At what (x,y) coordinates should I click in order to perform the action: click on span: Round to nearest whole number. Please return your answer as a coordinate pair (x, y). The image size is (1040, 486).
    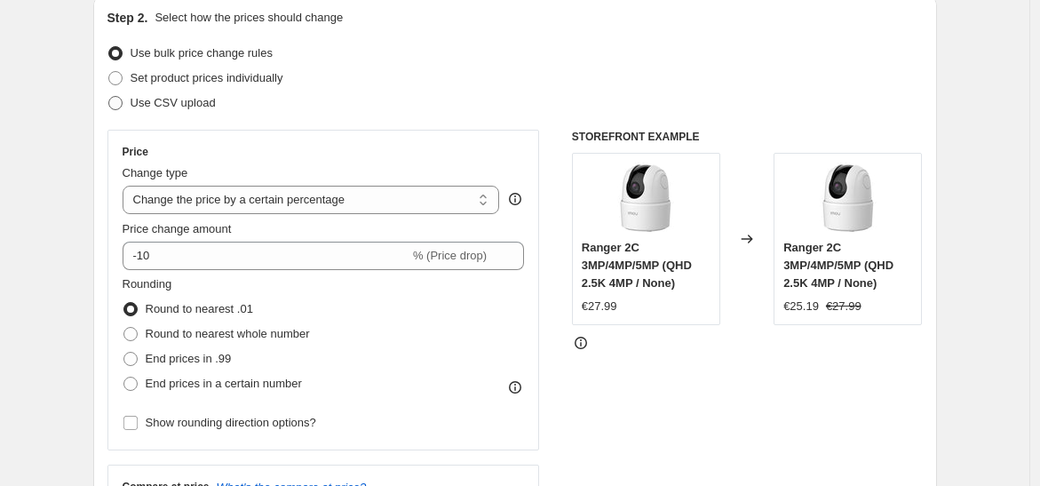
    Looking at the image, I should click on (227, 333).